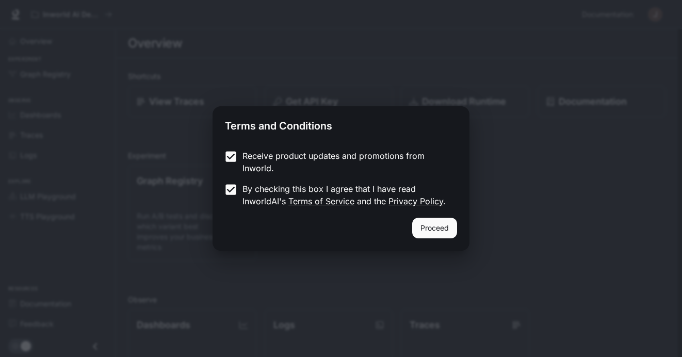 The height and width of the screenshot is (357, 682). Describe the element at coordinates (416, 201) in the screenshot. I see `a: Privacy Policy` at that location.